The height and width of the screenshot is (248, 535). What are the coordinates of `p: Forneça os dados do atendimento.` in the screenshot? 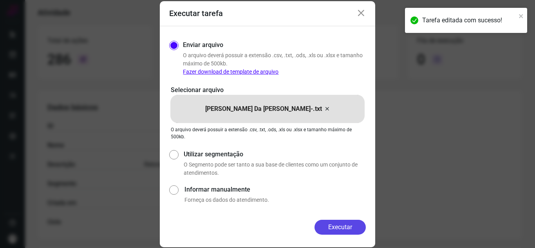 It's located at (275, 200).